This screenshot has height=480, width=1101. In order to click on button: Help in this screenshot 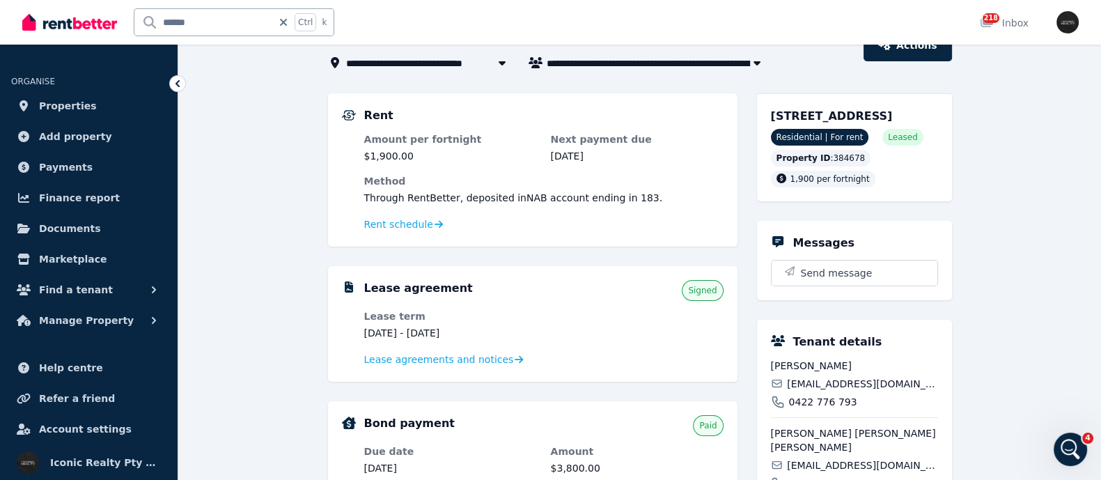, I will do `click(232, 380)`.